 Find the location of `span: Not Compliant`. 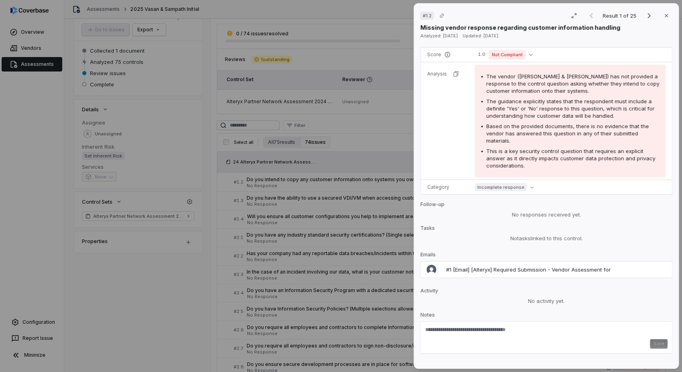

span: Not Compliant is located at coordinates (507, 55).